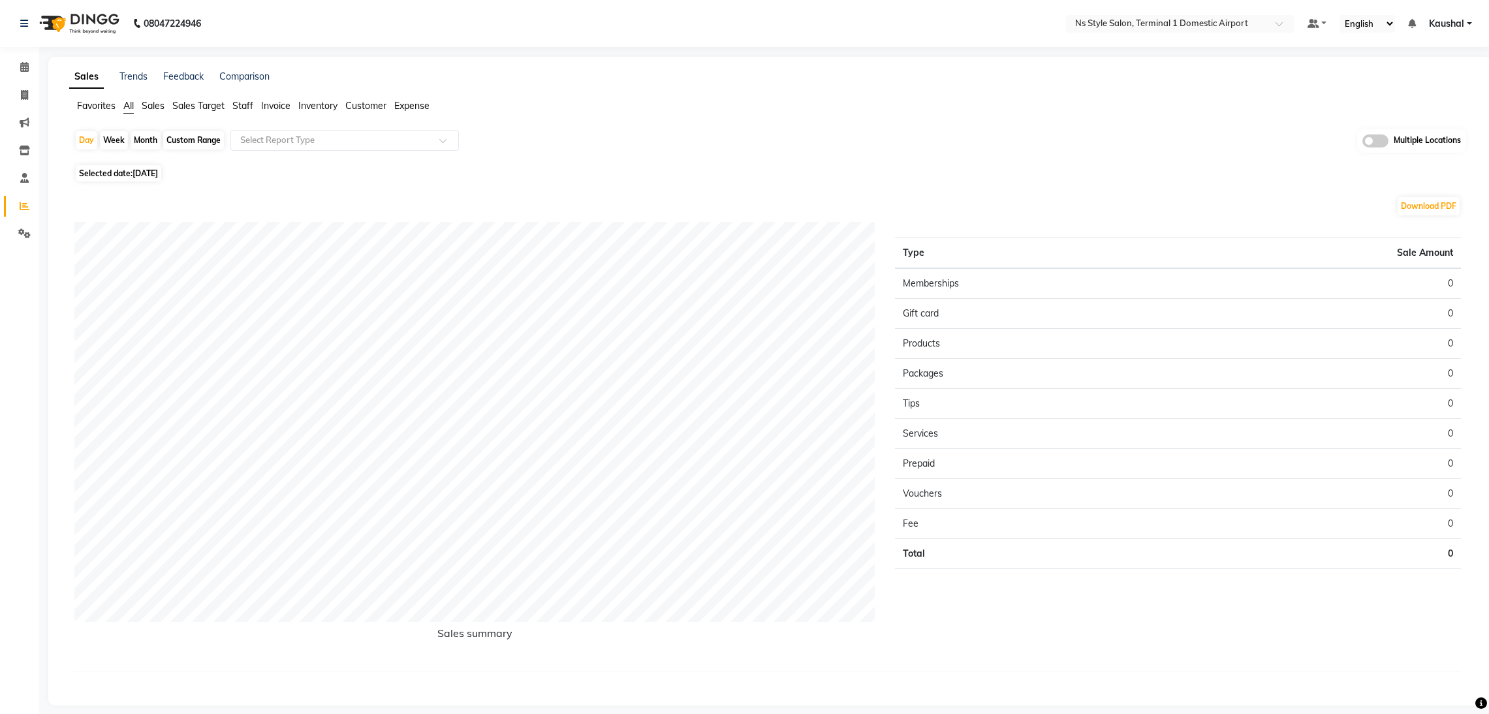 The width and height of the screenshot is (1489, 714). I want to click on a: Comparison, so click(244, 76).